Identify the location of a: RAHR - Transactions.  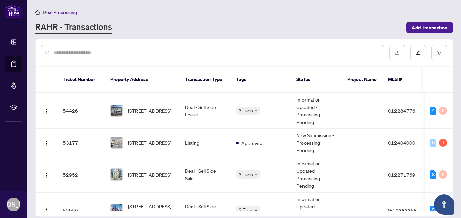
(74, 28).